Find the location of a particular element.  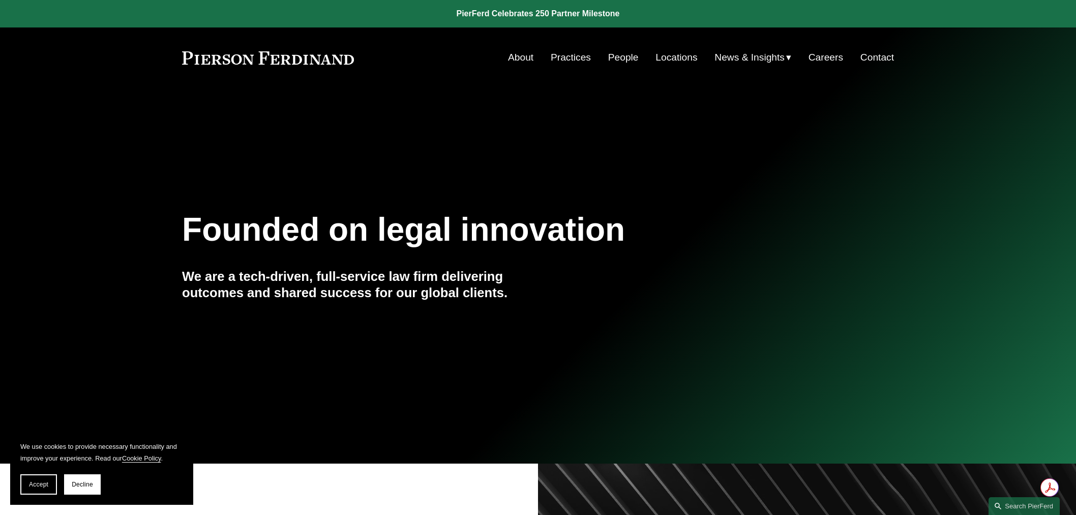

span: Decline is located at coordinates (82, 484).